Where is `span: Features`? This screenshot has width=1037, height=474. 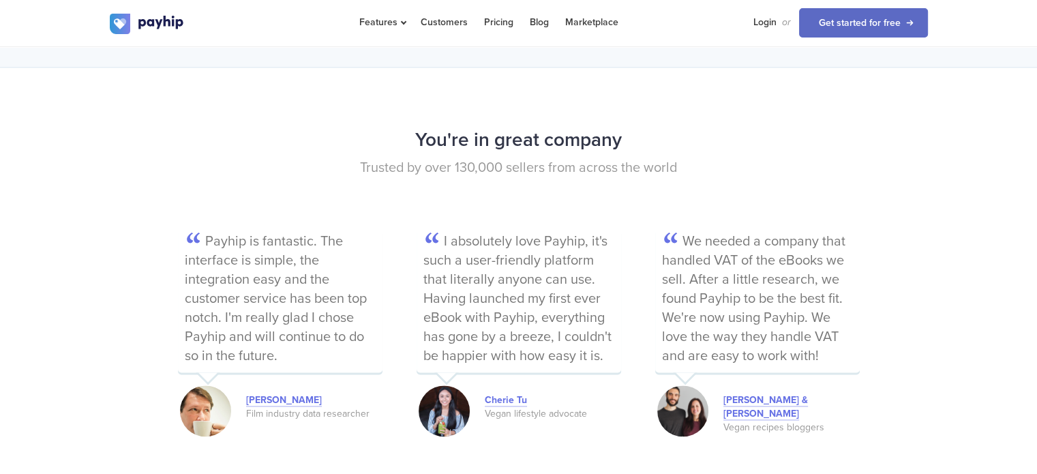 span: Features is located at coordinates (382, 22).